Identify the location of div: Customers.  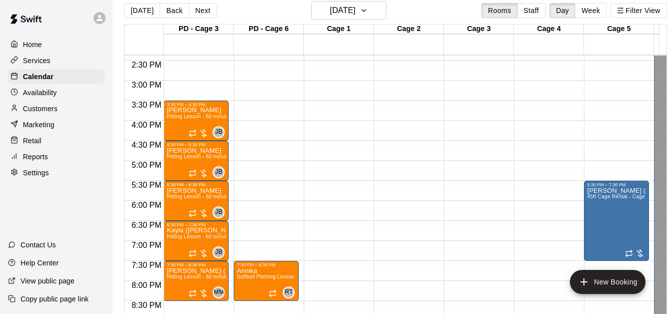
(56, 109).